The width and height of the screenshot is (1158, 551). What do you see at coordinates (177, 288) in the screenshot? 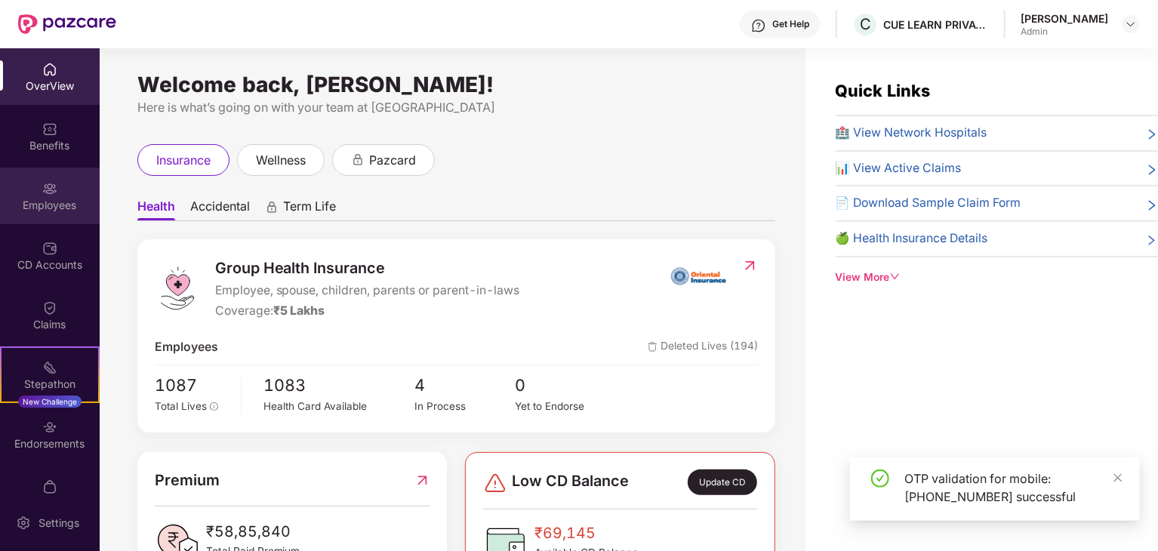
I see `img: logo` at bounding box center [177, 288].